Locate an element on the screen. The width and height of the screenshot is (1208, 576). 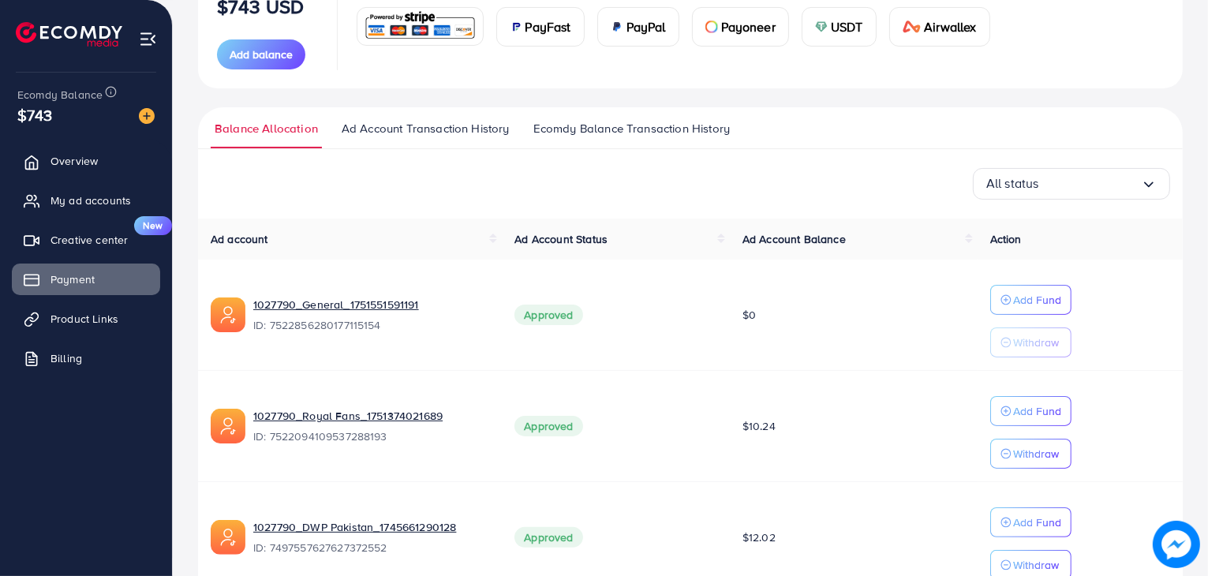
a: Billing is located at coordinates (86, 358).